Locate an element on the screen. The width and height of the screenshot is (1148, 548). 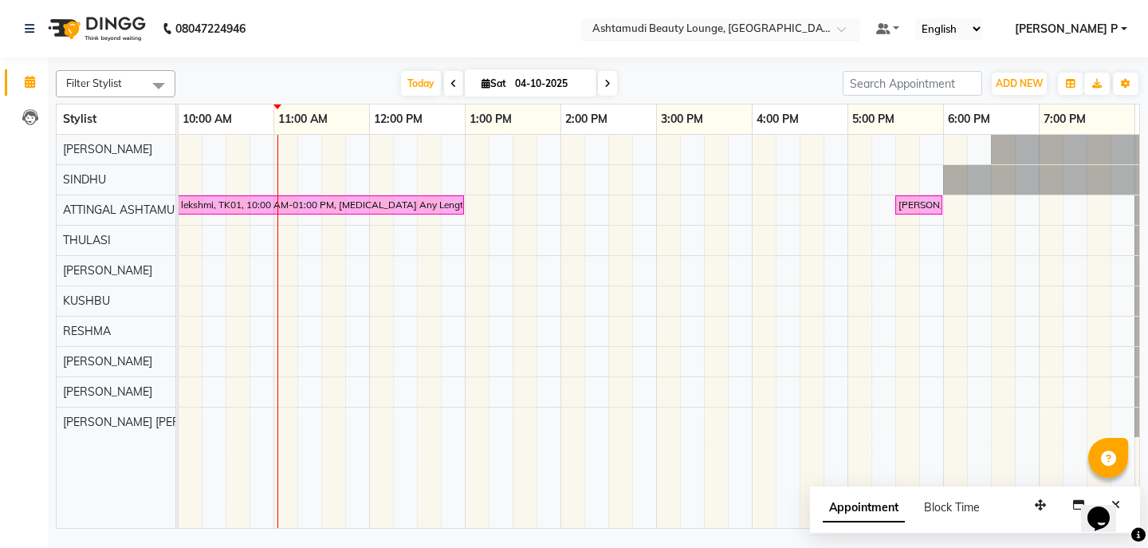
input: Search Appointment is located at coordinates (912, 83).